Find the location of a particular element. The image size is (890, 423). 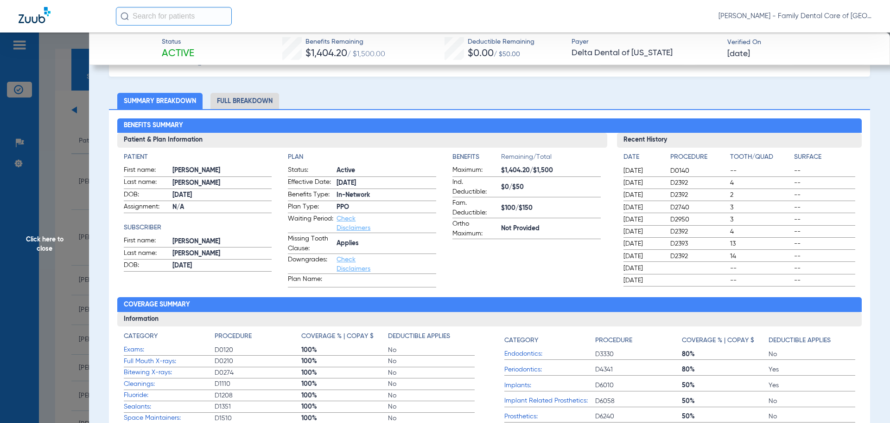

h3: Information is located at coordinates (490, 319).